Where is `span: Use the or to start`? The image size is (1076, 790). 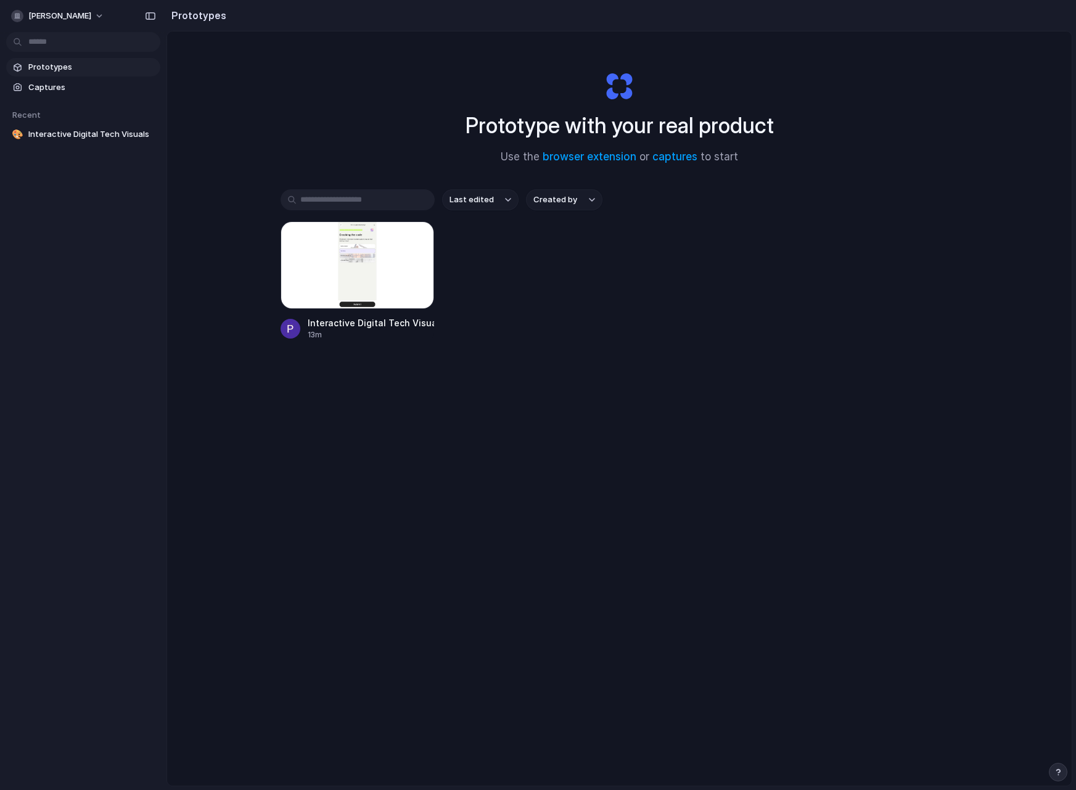
span: Use the or to start is located at coordinates (619, 157).